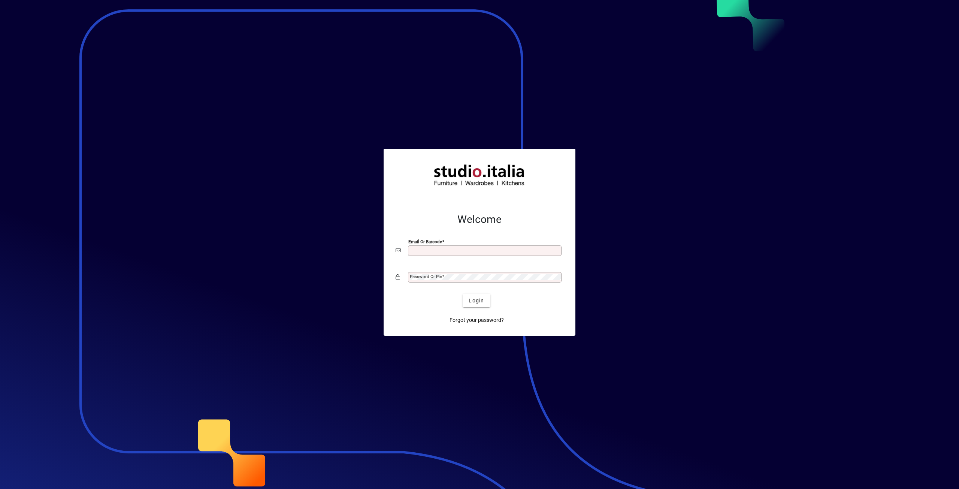  What do you see at coordinates (426, 276) in the screenshot?
I see `mat-label: Password or Pin` at bounding box center [426, 276].